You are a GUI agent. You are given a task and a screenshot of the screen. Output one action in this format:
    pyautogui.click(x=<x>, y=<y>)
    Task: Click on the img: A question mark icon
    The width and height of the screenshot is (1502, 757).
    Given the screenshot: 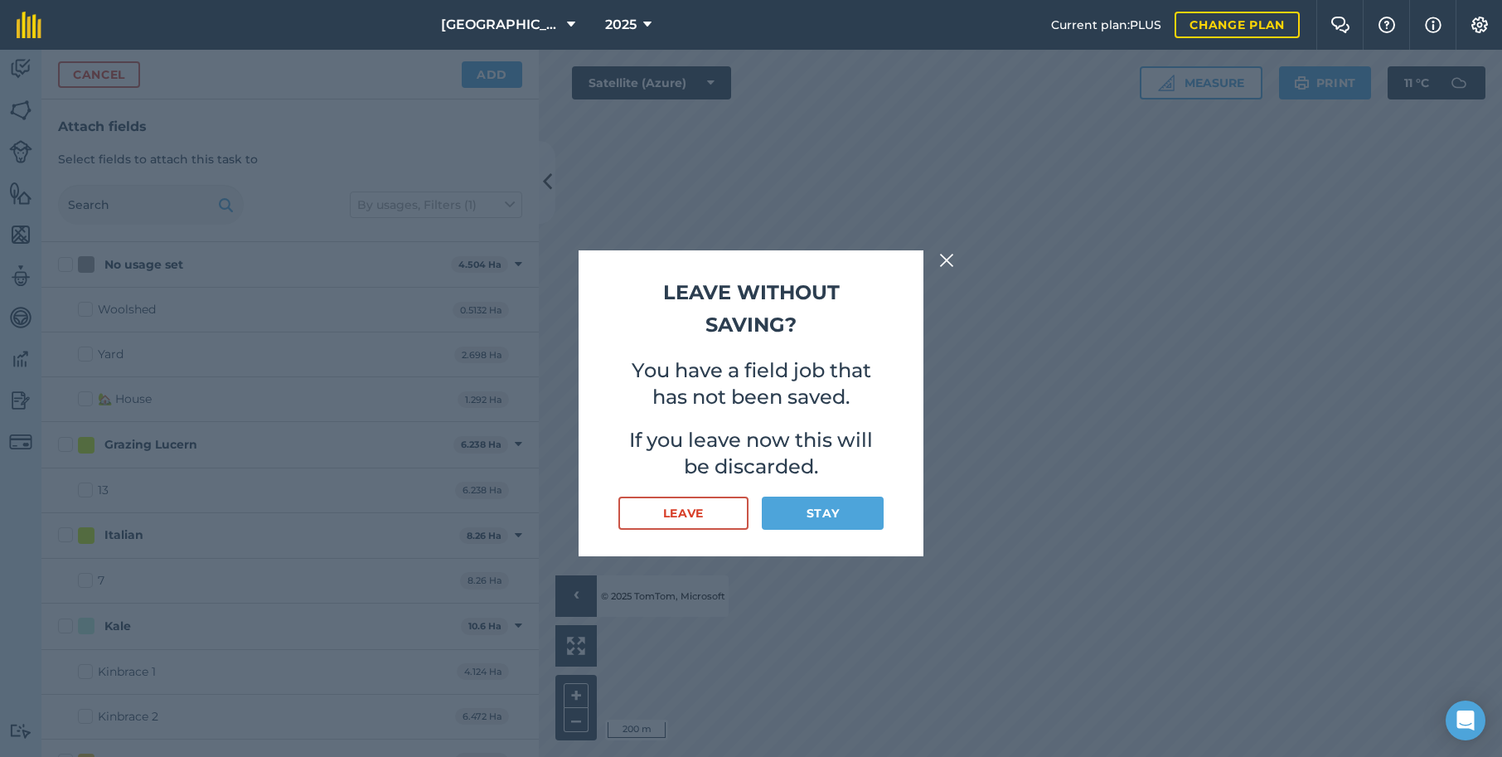 What is the action you would take?
    pyautogui.click(x=1386, y=25)
    